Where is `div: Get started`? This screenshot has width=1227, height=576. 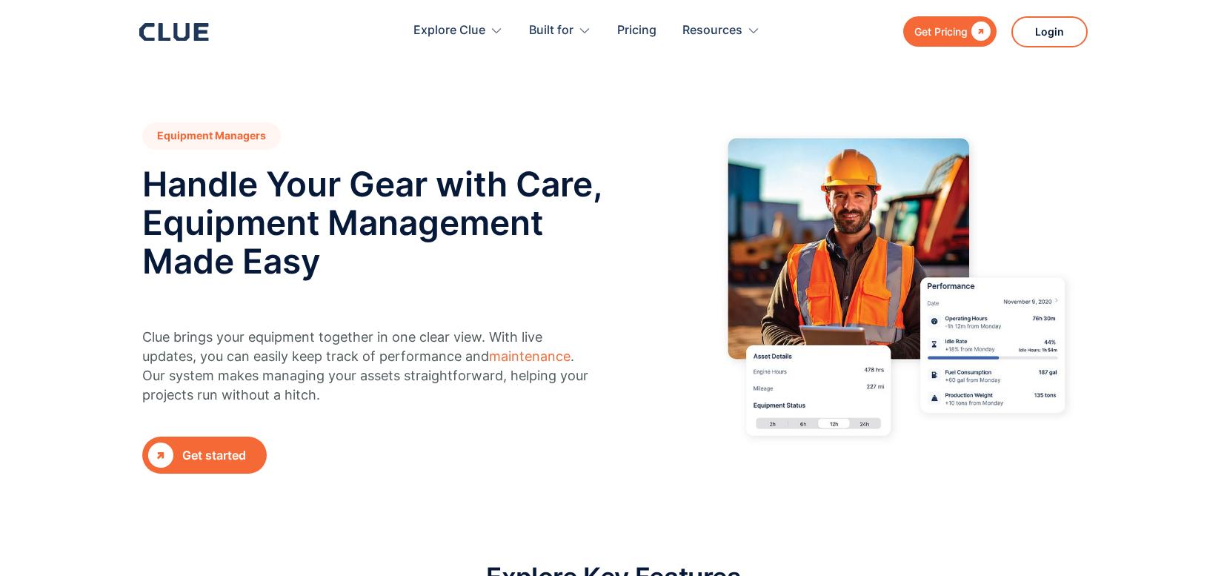 div: Get started is located at coordinates (222, 455).